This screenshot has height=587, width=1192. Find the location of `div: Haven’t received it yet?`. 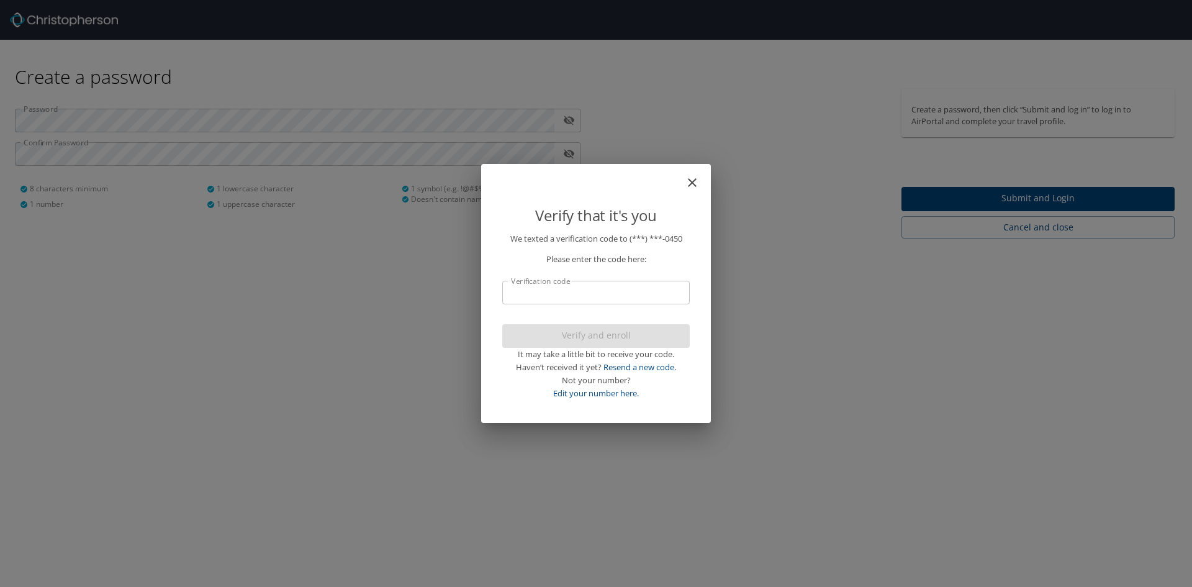

div: Haven’t received it yet? is located at coordinates (596, 367).